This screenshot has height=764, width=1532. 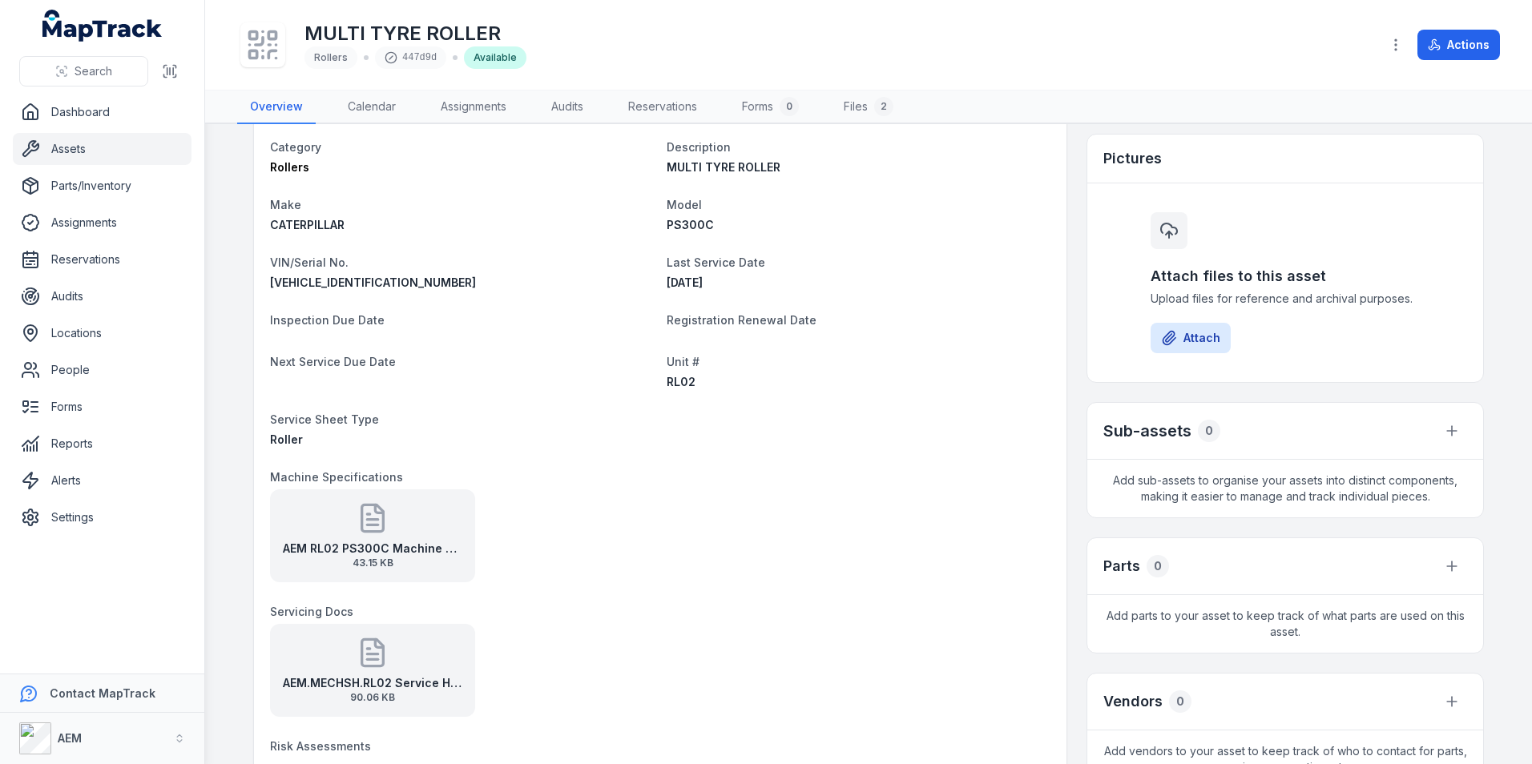 I want to click on span: Machine Specifications, so click(x=337, y=477).